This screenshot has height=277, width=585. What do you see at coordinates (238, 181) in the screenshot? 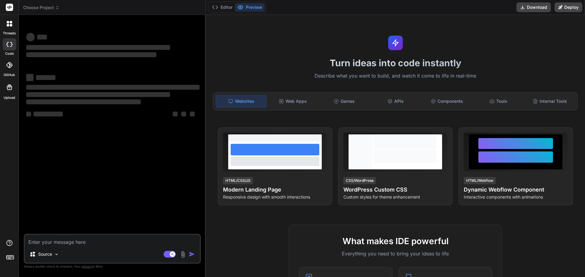
I see `div: HTML/CSS/JS` at bounding box center [238, 181].